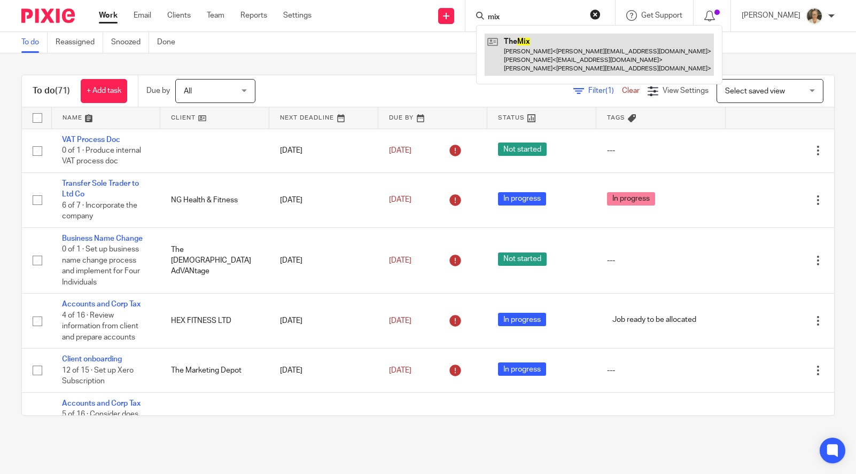 The image size is (856, 474). I want to click on a: Team, so click(215, 15).